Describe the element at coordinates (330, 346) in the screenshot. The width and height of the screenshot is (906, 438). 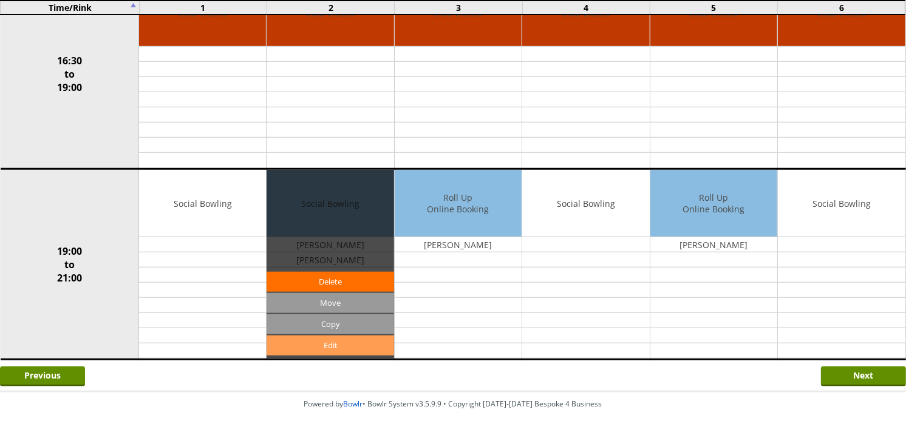
I see `a: Edit` at that location.